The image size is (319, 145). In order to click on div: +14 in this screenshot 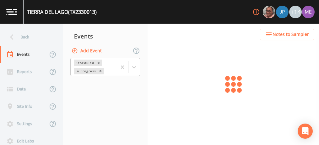, I will do `click(296, 12)`.